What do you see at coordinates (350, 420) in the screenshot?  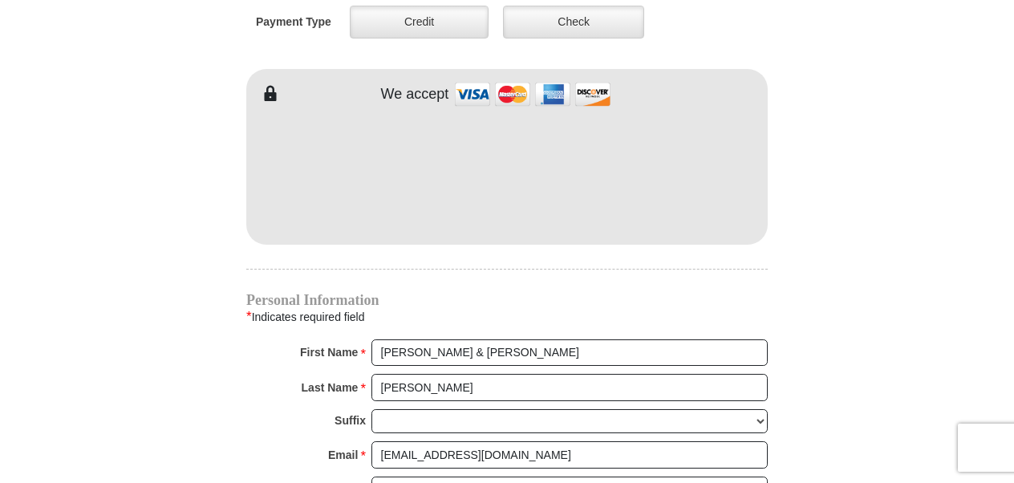 I see `strong: Suffix` at bounding box center [350, 420].